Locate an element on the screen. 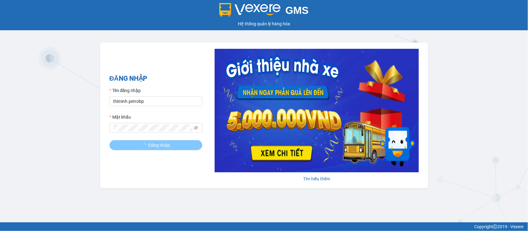 The width and height of the screenshot is (528, 231). span: copyright is located at coordinates (495, 227).